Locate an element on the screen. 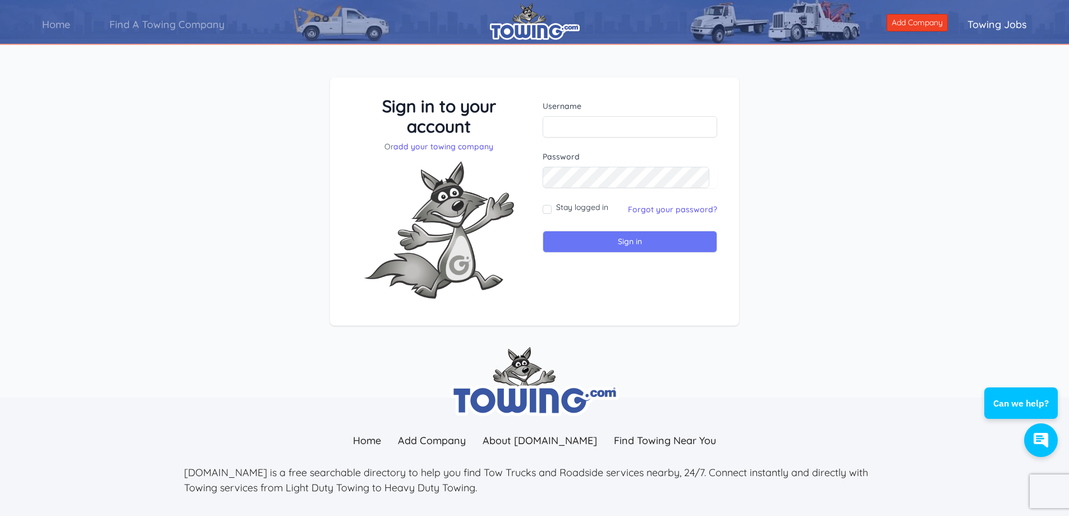 This screenshot has height=516, width=1069. a: Find Towing Near You is located at coordinates (665, 440).